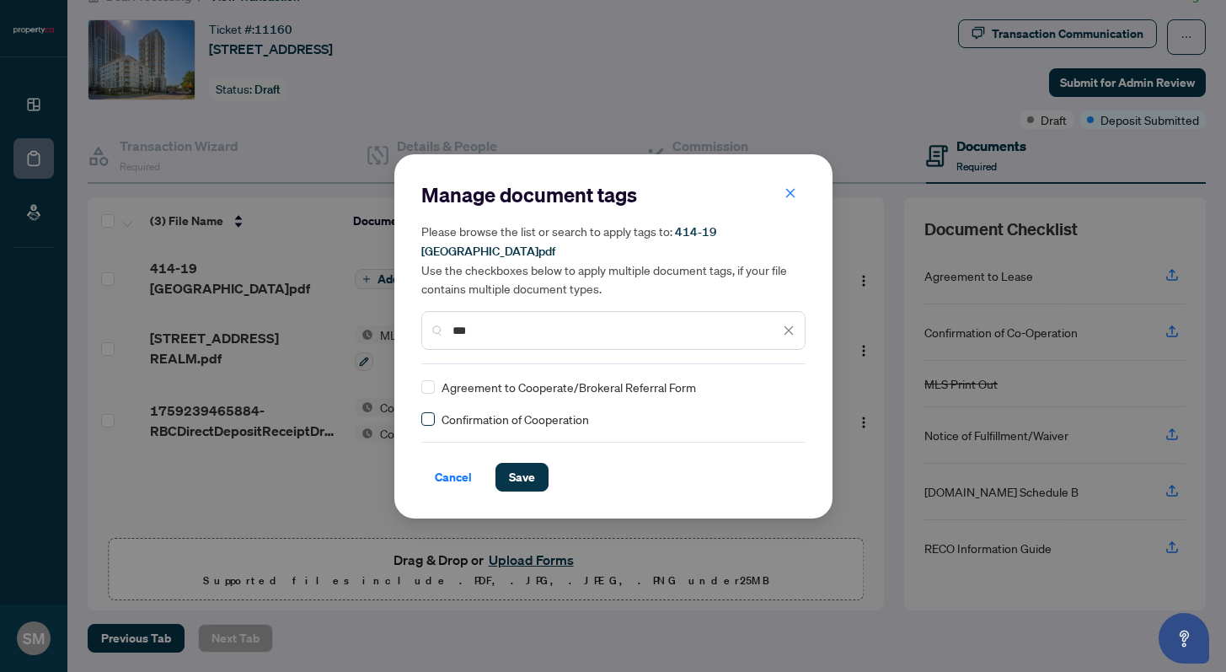  What do you see at coordinates (613, 260) in the screenshot?
I see `h5: Please browse the list or search to apply tags to: Use the checkboxes below to apply multiple doc...` at bounding box center [613, 260].